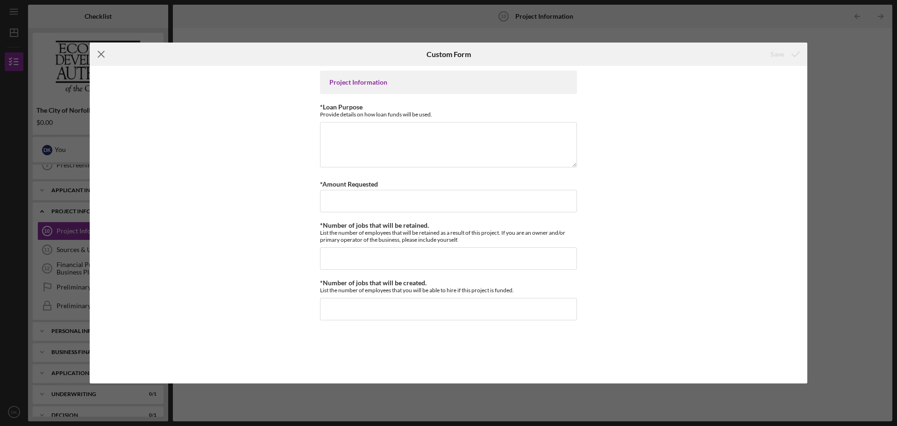 Image resolution: width=897 pixels, height=426 pixels. What do you see at coordinates (449, 236) in the screenshot?
I see `div: List the number of employees that will be retained as a result of this project. If you are an own...` at bounding box center [449, 236].